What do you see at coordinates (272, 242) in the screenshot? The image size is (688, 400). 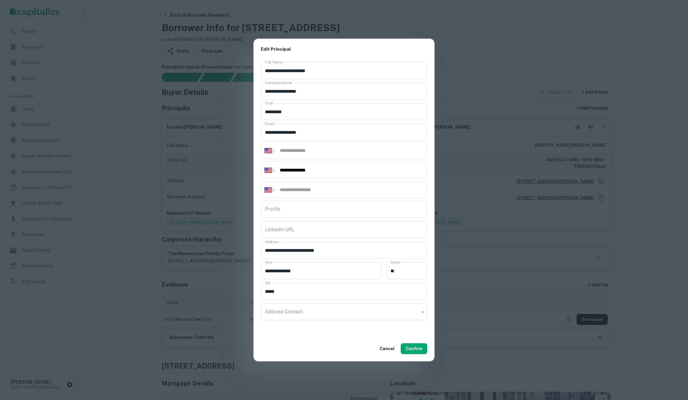 I see `label: Address` at bounding box center [272, 242].